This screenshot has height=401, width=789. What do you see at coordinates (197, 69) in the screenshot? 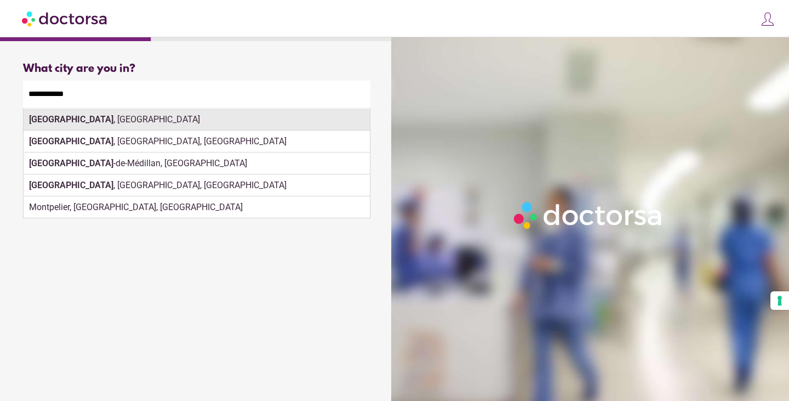
I see `div: What city are you in?` at bounding box center [197, 69].